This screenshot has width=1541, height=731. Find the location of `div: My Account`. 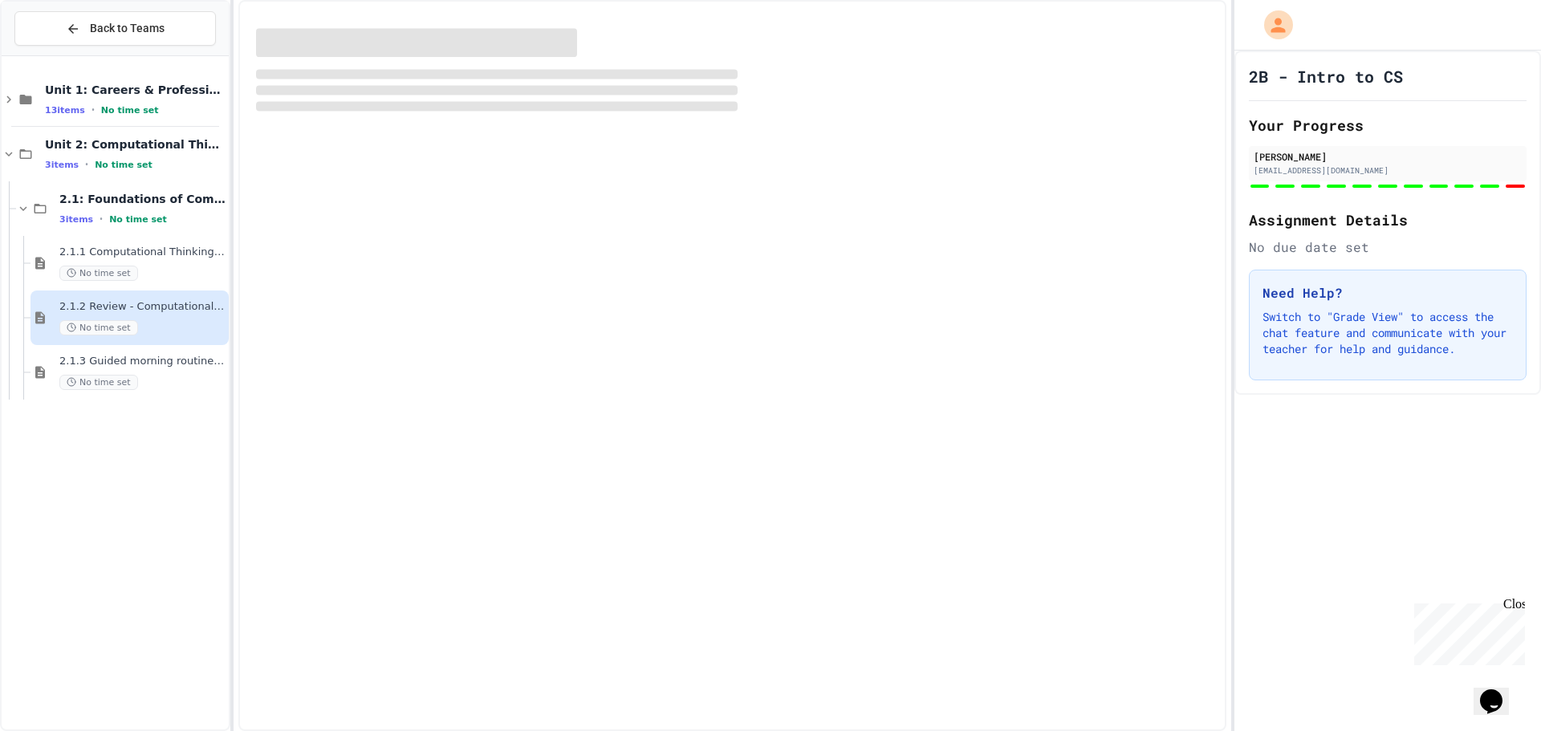

div: My Account is located at coordinates (1272, 25).